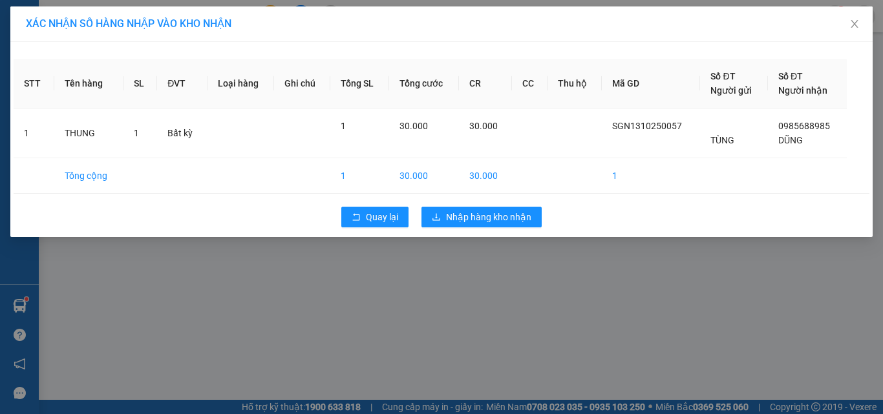 The width and height of the screenshot is (883, 414). Describe the element at coordinates (575, 83) in the screenshot. I see `th: Thu hộ` at that location.